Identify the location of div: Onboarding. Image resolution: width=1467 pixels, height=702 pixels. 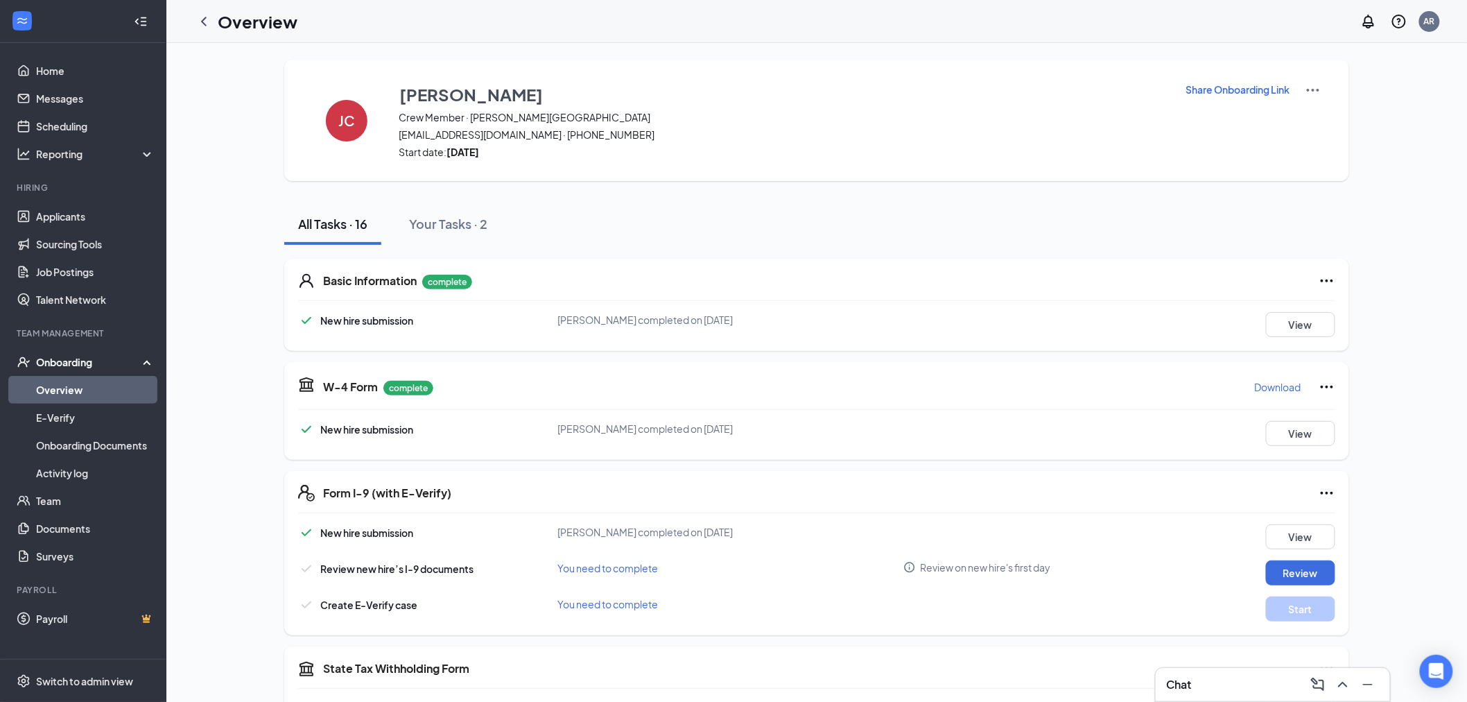
(89, 362).